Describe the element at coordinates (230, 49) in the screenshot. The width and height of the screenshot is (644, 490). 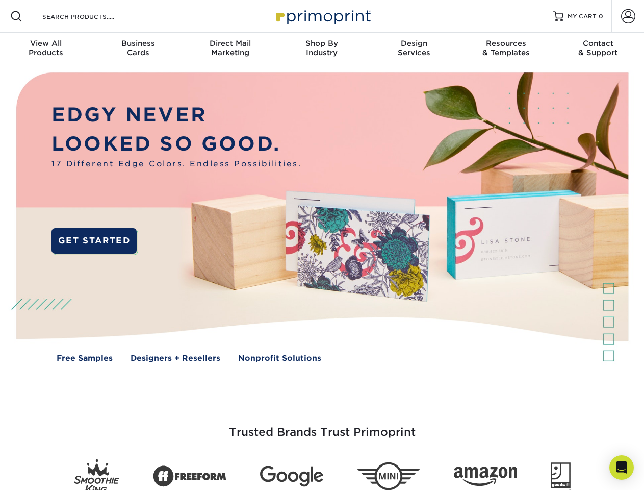
I see `a: Direct MailMarketing` at that location.